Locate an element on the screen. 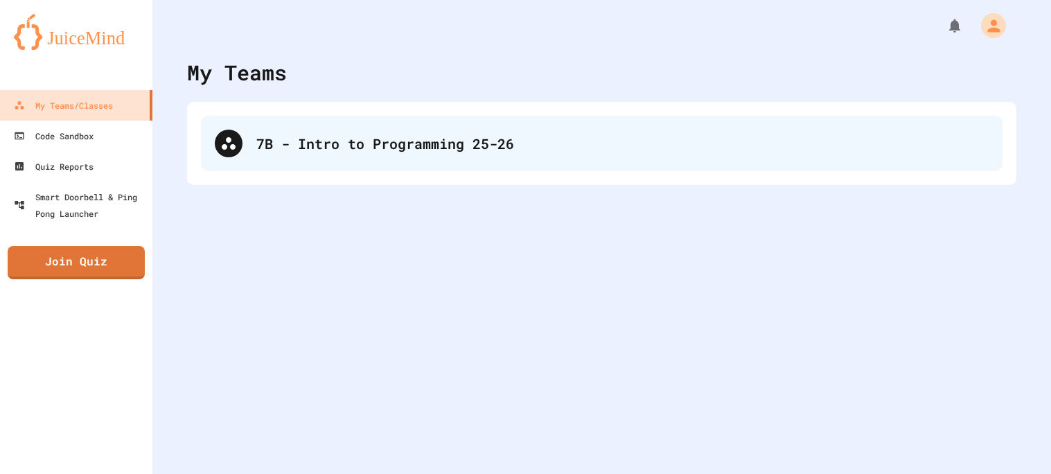 Image resolution: width=1051 pixels, height=474 pixels. div: My Teams is located at coordinates (237, 72).